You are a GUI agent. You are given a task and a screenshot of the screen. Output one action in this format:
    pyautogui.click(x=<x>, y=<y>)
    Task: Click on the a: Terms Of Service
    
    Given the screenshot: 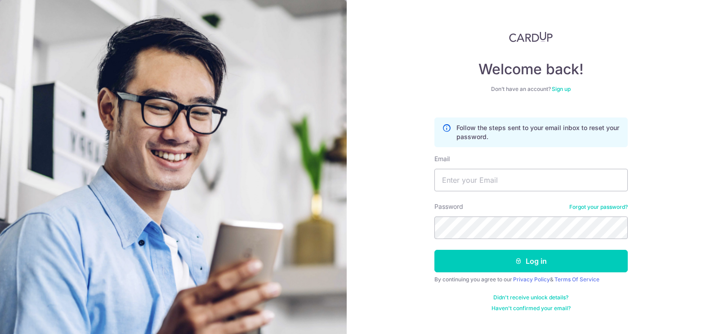 What is the action you would take?
    pyautogui.click(x=577, y=279)
    